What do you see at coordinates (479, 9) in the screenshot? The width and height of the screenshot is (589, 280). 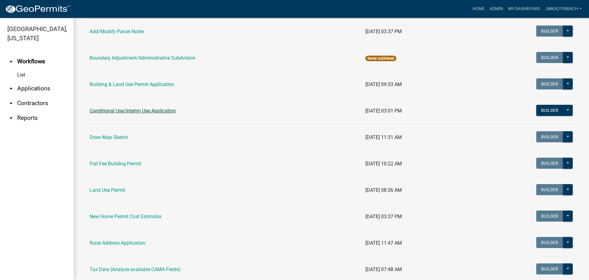 I see `a: Home` at bounding box center [479, 9].